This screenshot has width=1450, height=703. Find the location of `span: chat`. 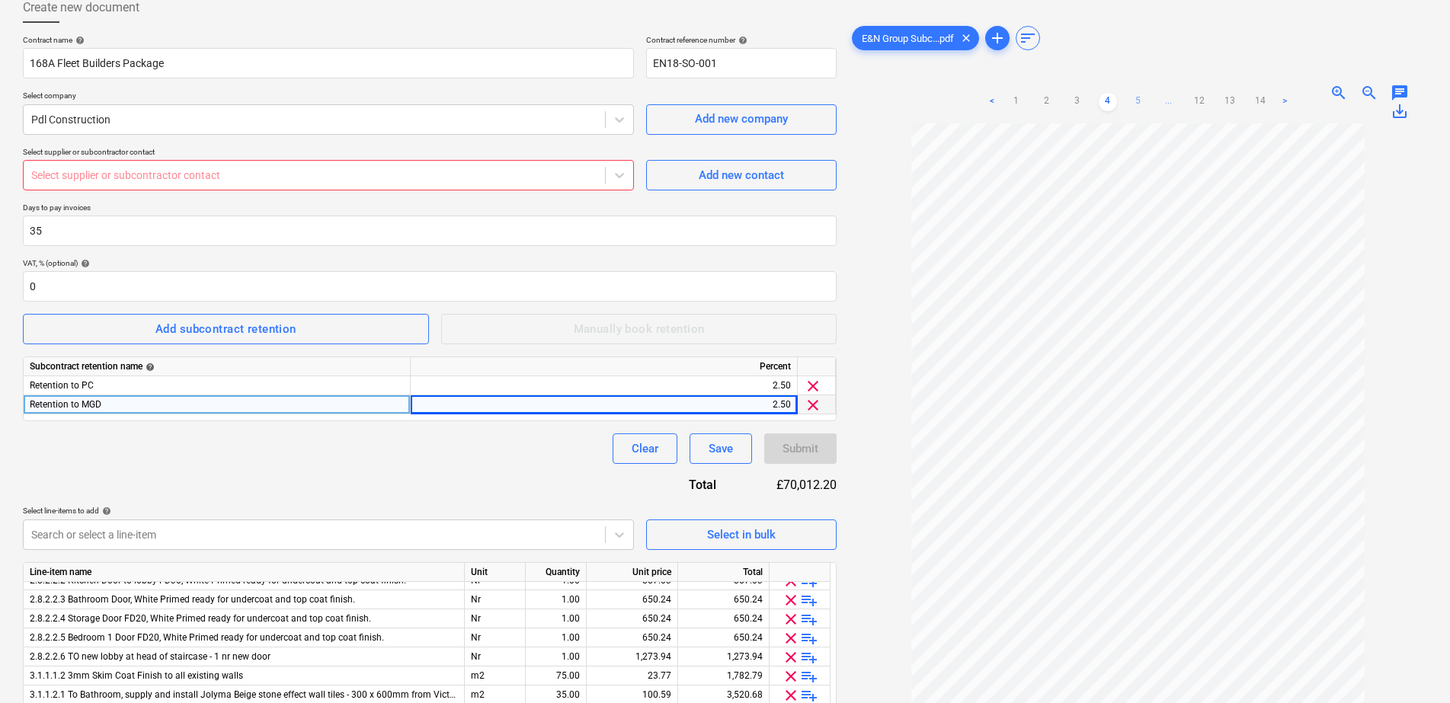

span: chat is located at coordinates (1400, 93).